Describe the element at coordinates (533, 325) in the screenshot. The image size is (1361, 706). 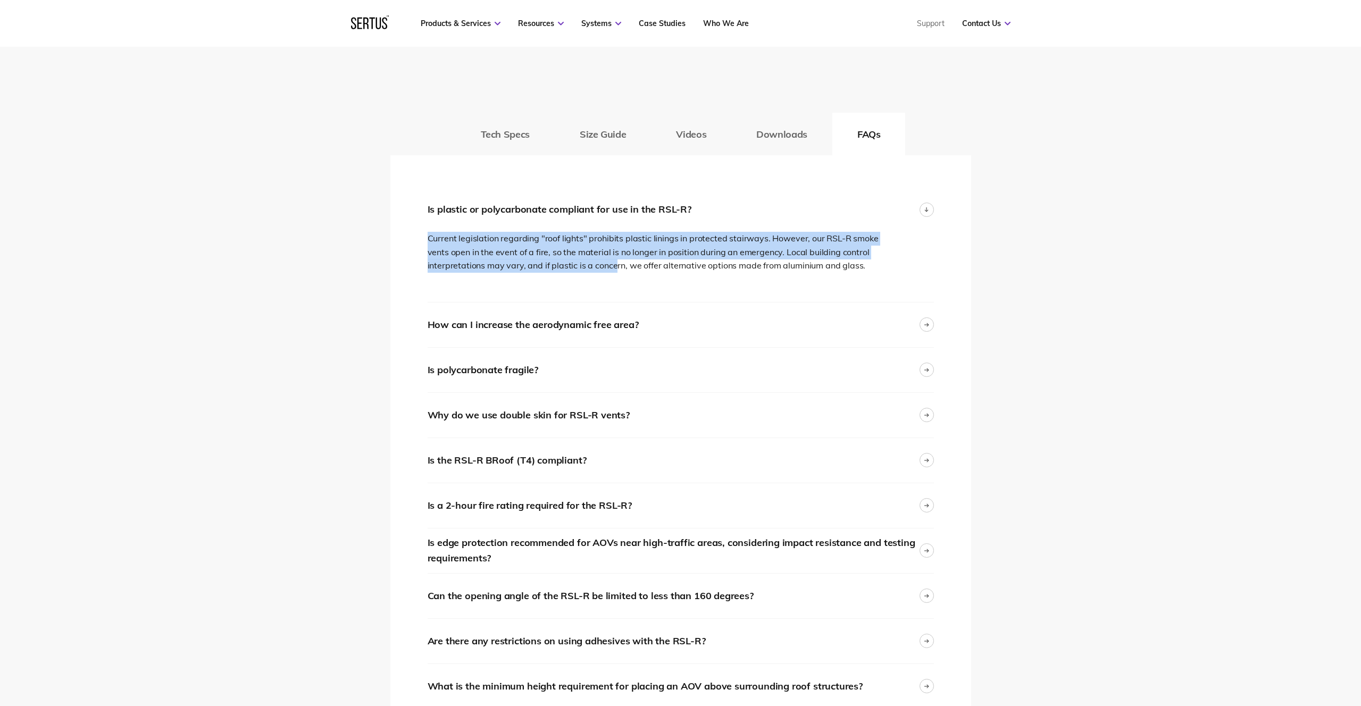
I see `div: How can I increase the aerodynamic free area?` at that location.